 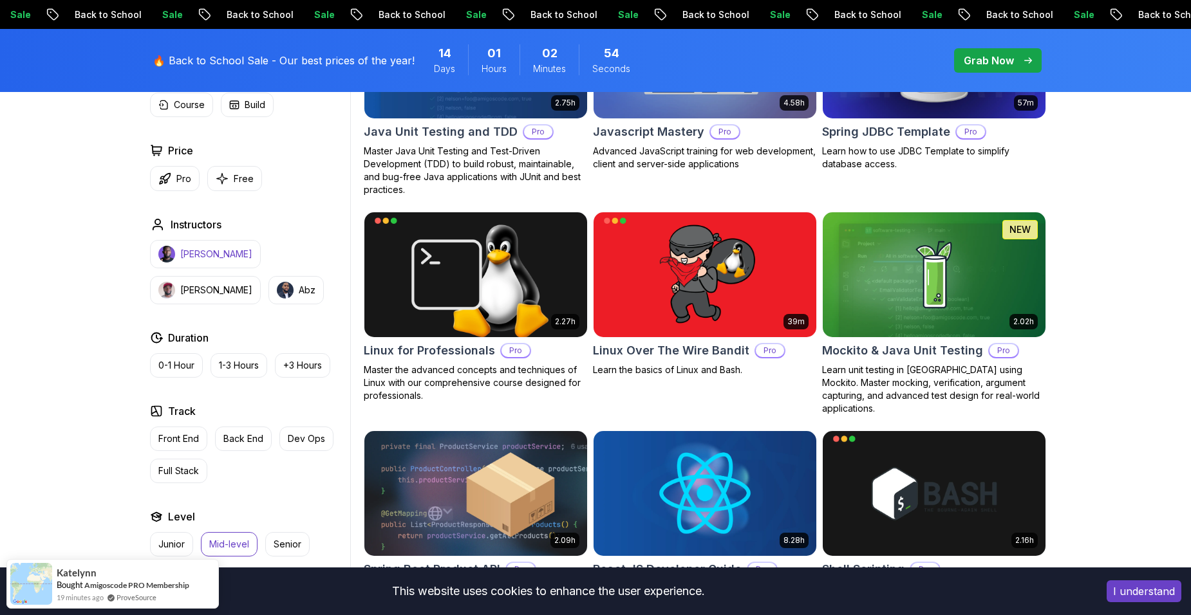 What do you see at coordinates (934, 275) in the screenshot?
I see `img: Mockito & Java Unit Testing card` at bounding box center [934, 275].